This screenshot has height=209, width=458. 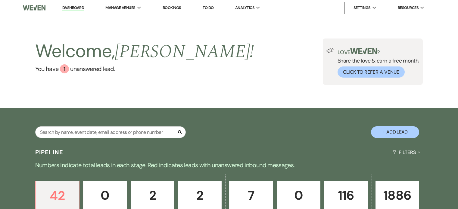 I want to click on p: 42, so click(x=57, y=196).